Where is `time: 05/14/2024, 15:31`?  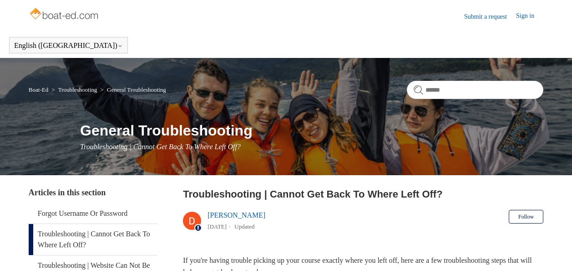
time: 05/14/2024, 15:31 is located at coordinates (217, 226).